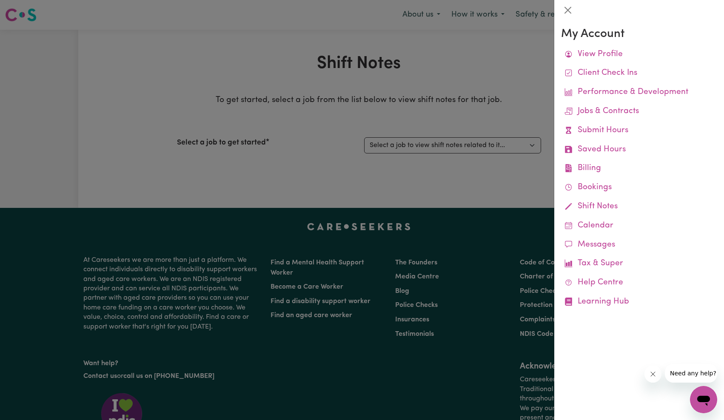 This screenshot has height=420, width=724. Describe the element at coordinates (568, 10) in the screenshot. I see `button: Close` at that location.